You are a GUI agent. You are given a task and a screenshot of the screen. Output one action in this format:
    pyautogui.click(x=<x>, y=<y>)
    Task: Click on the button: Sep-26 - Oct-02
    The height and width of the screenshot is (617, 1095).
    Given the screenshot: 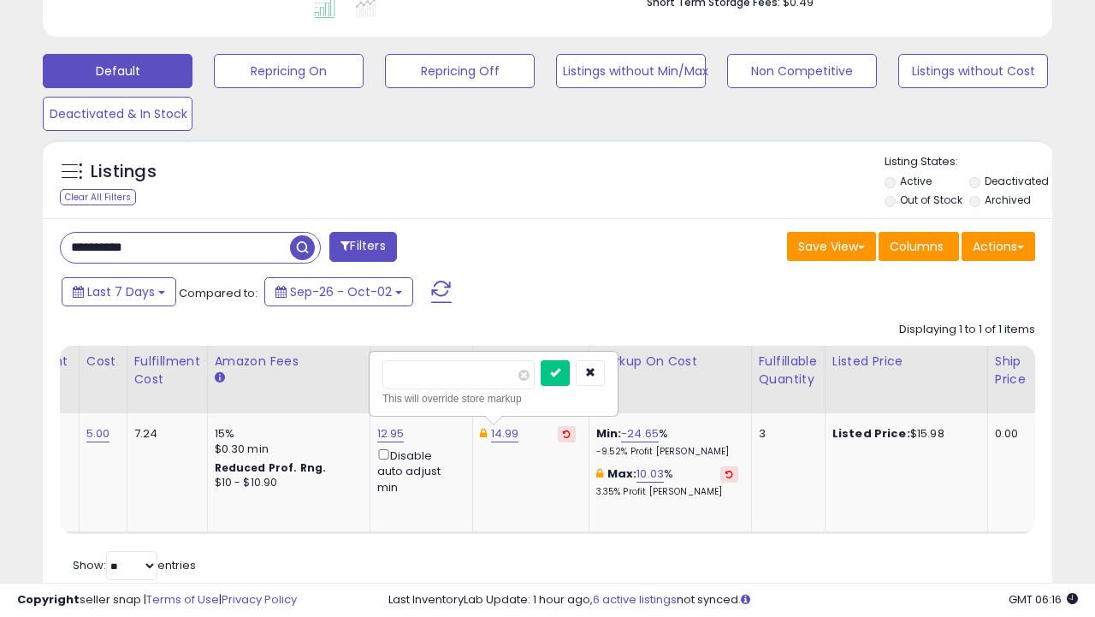 What is the action you would take?
    pyautogui.click(x=339, y=292)
    